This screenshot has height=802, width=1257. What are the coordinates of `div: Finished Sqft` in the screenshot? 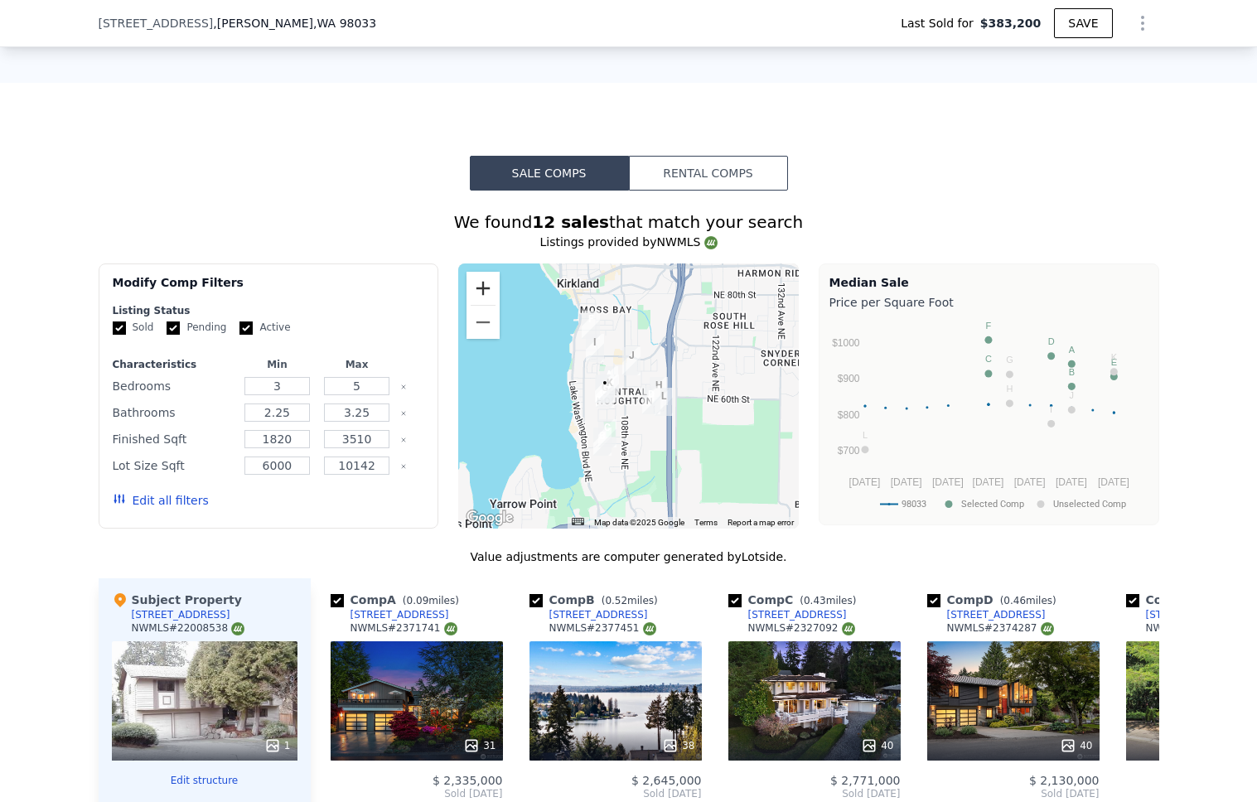 It's located at (173, 439).